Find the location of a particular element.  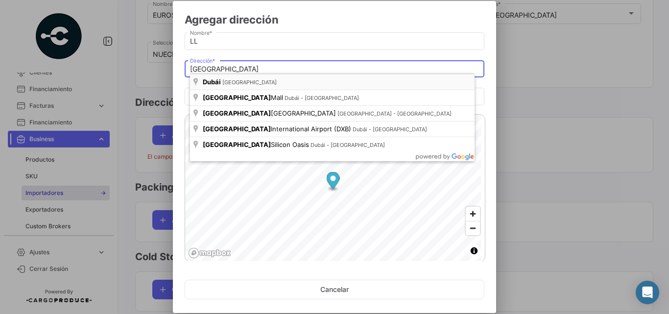

button: Zoom out is located at coordinates (473, 228).